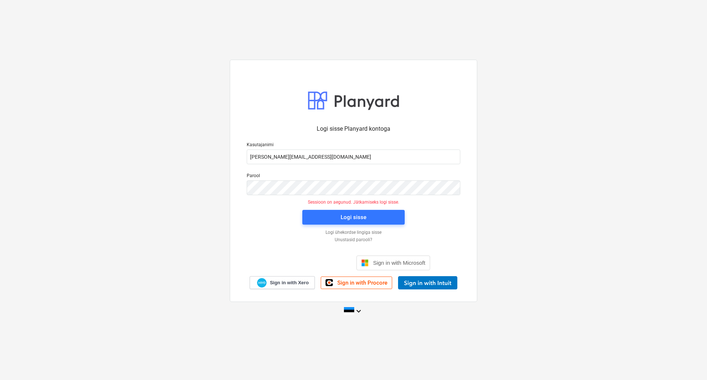 This screenshot has width=707, height=380. Describe the element at coordinates (353, 202) in the screenshot. I see `p: Sessioon on aegunud. Jätkamiseks logi sisse.` at that location.